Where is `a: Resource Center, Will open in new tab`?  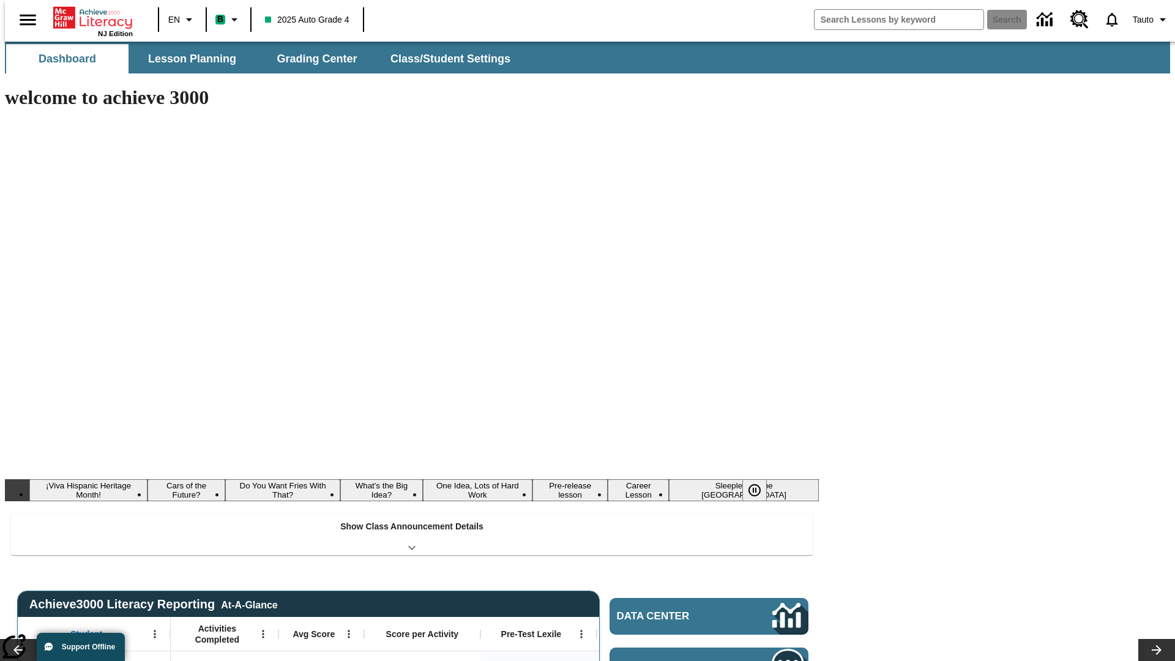 a: Resource Center, Will open in new tab is located at coordinates (1079, 20).